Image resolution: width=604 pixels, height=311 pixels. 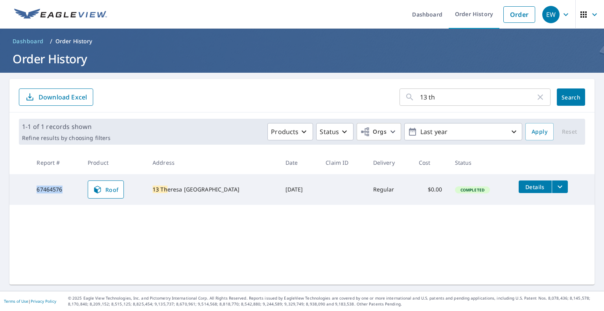 What do you see at coordinates (390, 162) in the screenshot?
I see `th: Delivery` at bounding box center [390, 162].